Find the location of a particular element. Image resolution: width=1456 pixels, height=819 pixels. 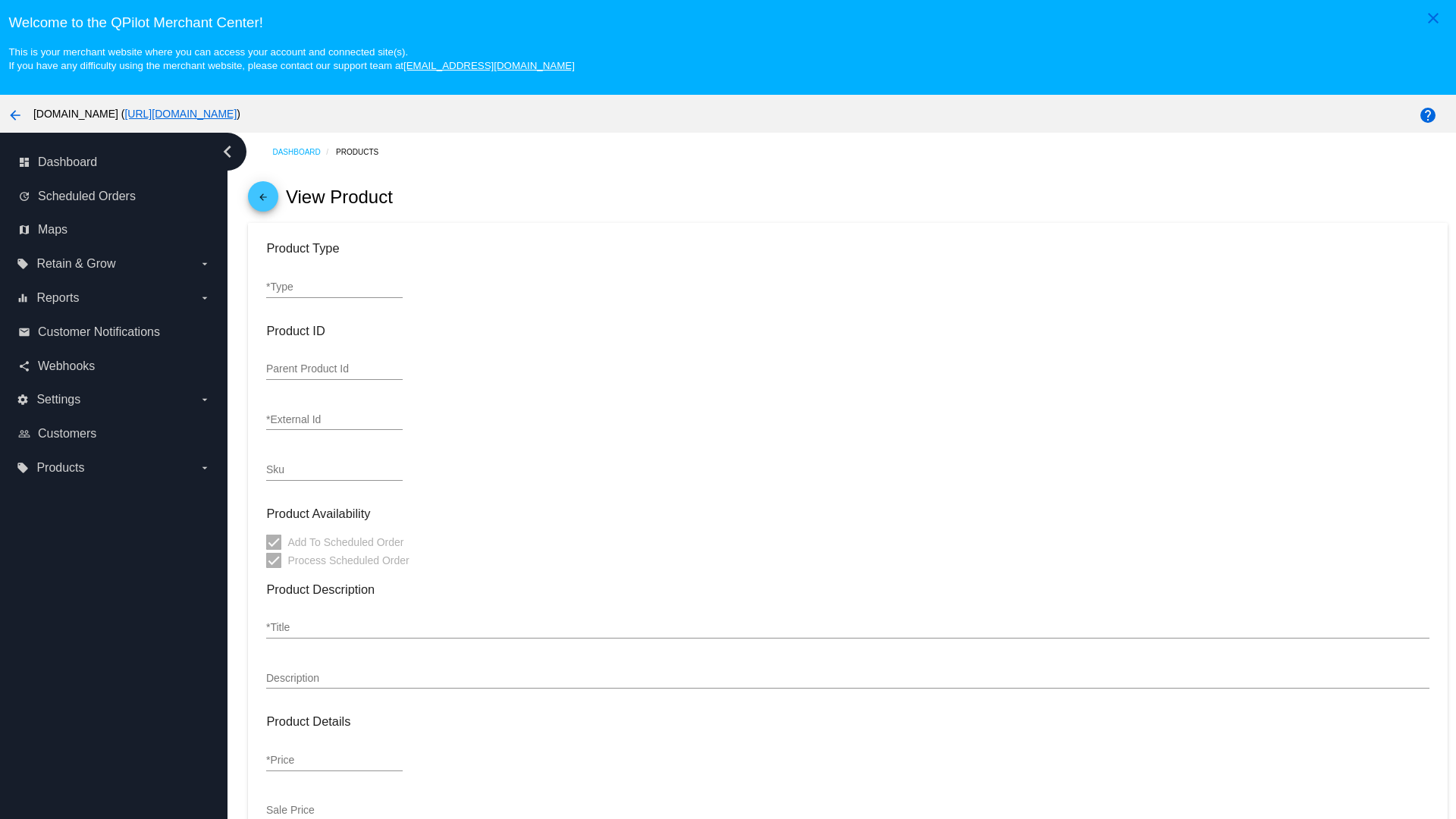

i: settings is located at coordinates (22, 400).